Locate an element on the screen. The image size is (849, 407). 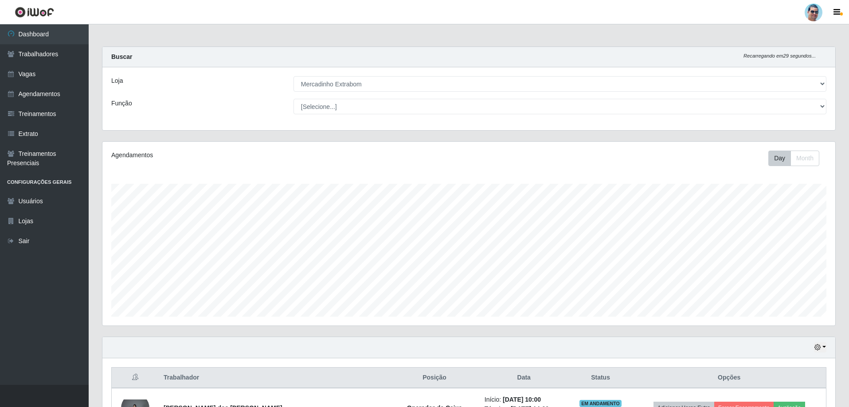
label: Loja is located at coordinates (117, 81).